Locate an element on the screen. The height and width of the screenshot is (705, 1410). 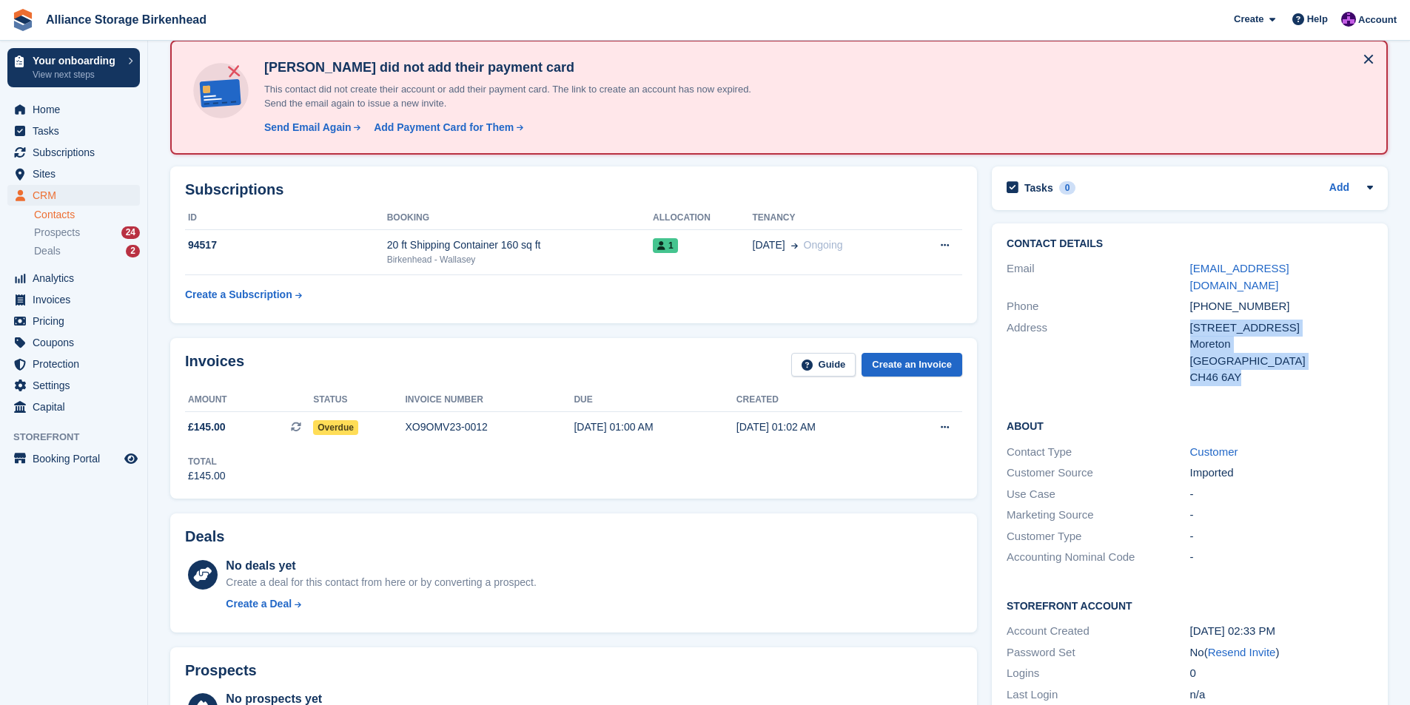
div: Send Email Again is located at coordinates (308, 127).